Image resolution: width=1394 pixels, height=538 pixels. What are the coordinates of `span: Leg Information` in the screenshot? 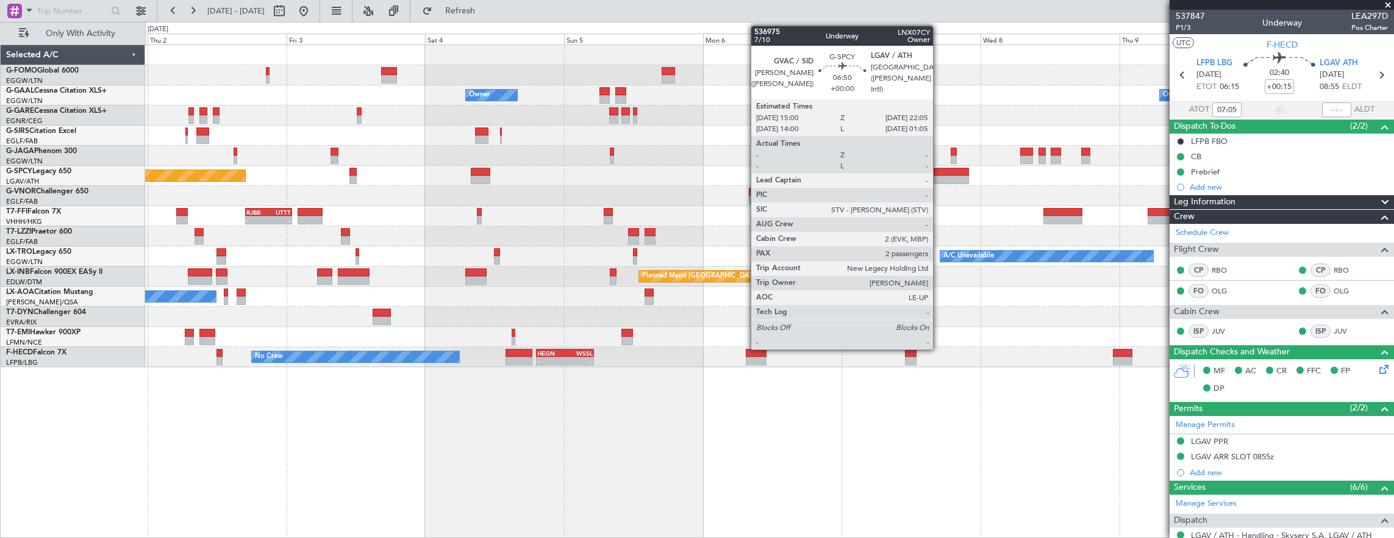 It's located at (1205, 202).